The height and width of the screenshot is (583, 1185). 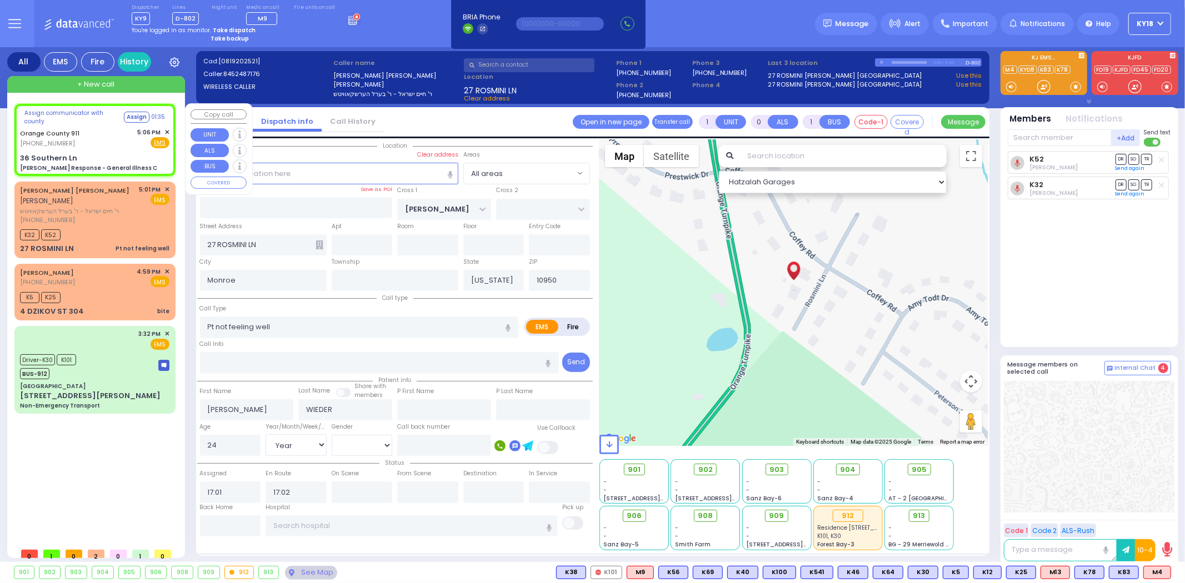 What do you see at coordinates (919, 470) in the screenshot?
I see `span: 905` at bounding box center [919, 470].